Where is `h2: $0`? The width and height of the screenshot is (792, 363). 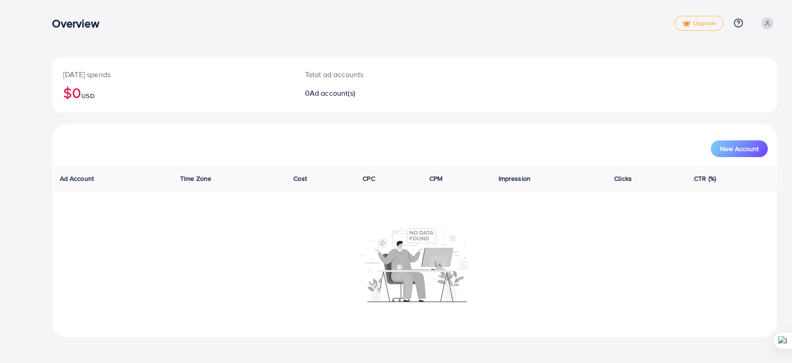 h2: $0 is located at coordinates (173, 92).